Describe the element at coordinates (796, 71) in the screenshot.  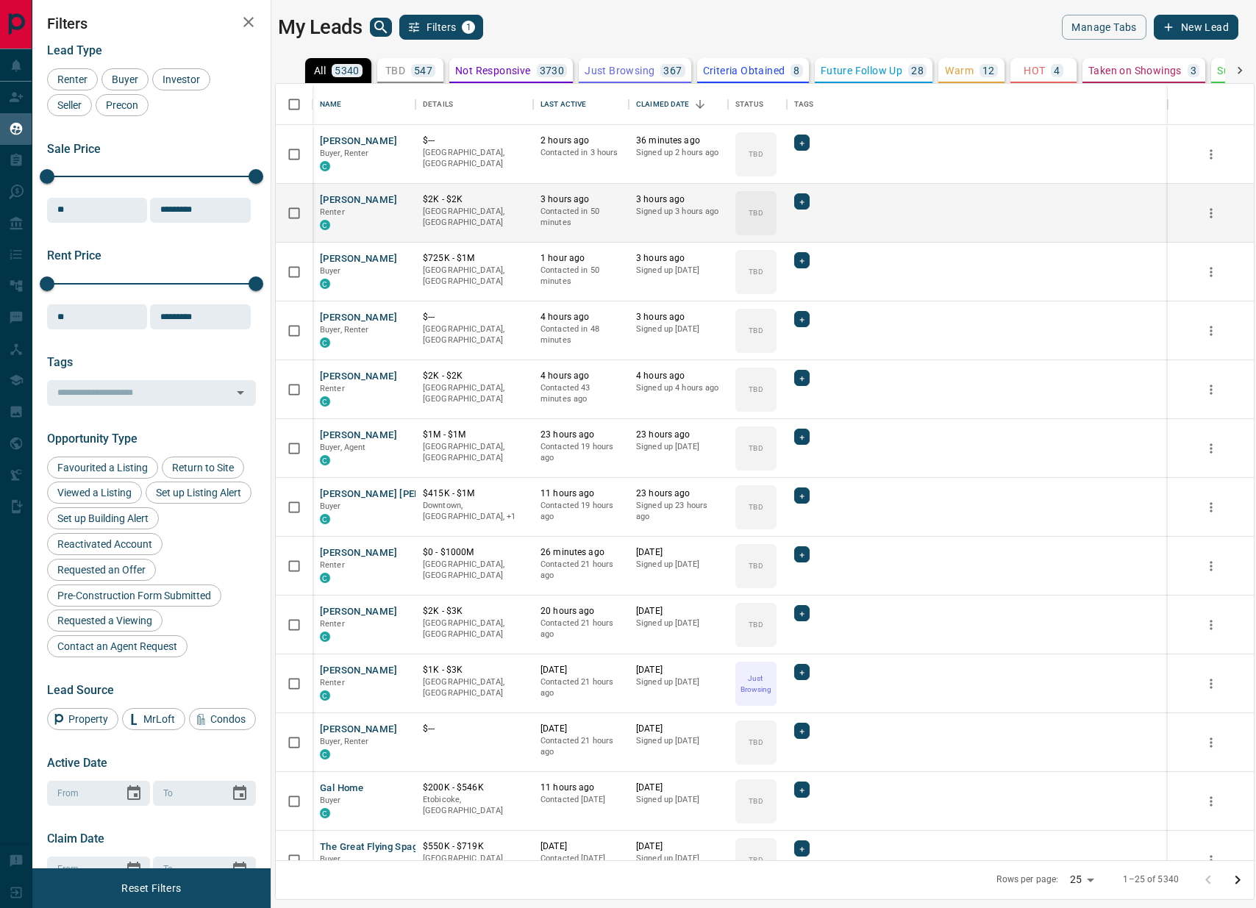
I see `p: 8` at that location.